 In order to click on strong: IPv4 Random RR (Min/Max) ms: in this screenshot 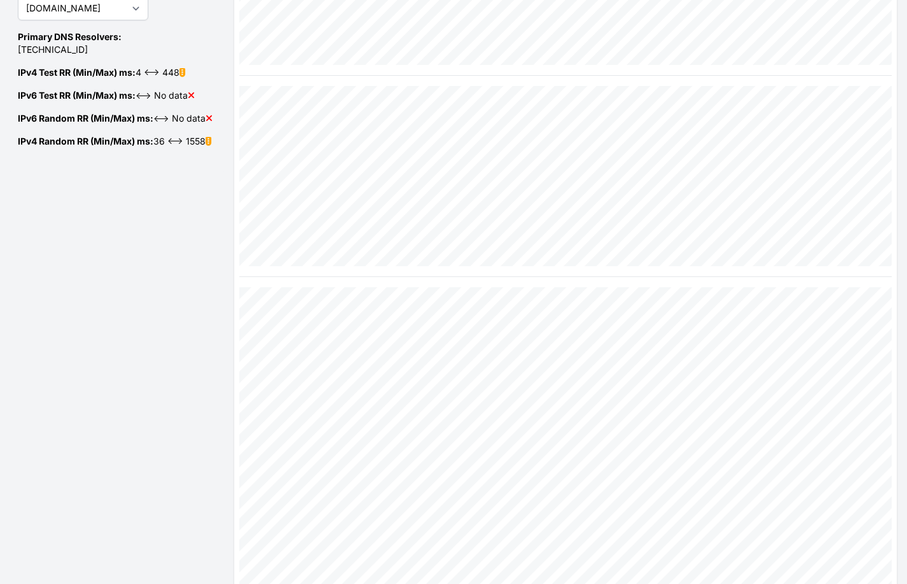, I will do `click(85, 141)`.